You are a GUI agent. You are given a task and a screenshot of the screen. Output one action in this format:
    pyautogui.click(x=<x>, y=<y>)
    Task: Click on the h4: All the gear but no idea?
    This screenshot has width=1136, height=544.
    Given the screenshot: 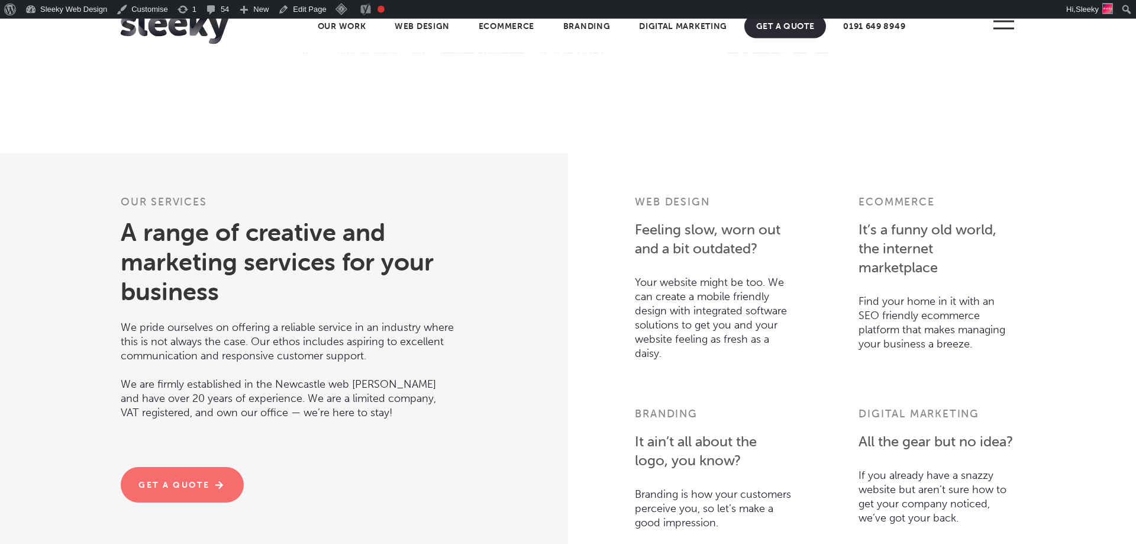 What is the action you would take?
    pyautogui.click(x=937, y=441)
    